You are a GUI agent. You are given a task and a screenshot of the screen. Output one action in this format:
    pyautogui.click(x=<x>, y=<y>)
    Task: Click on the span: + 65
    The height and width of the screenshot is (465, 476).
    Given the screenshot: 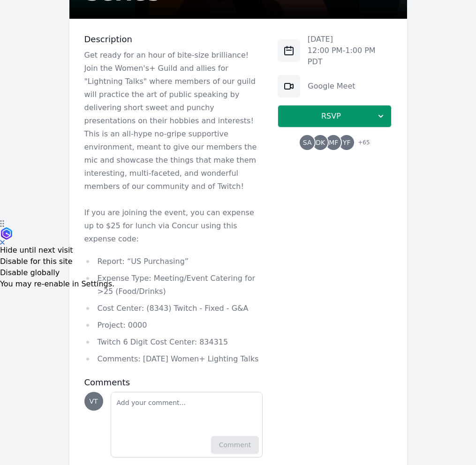 What is the action you would take?
    pyautogui.click(x=361, y=144)
    